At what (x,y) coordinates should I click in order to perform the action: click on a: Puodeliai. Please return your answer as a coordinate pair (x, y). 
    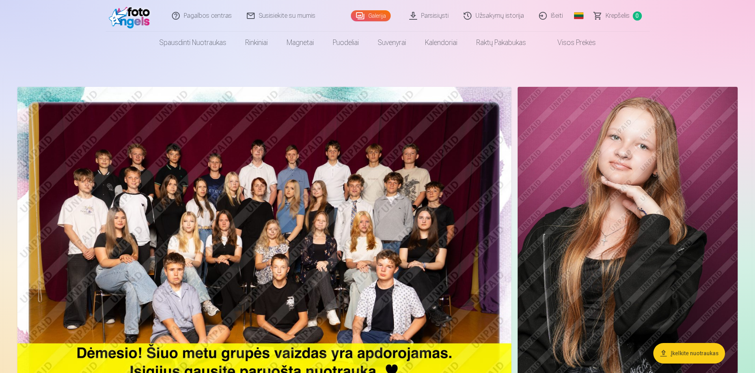
    Looking at the image, I should click on (346, 43).